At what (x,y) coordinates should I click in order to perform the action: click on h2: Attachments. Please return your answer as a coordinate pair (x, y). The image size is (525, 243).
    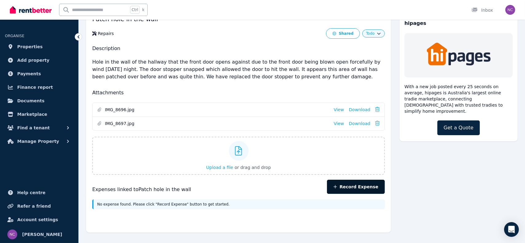
    Looking at the image, I should click on (238, 93).